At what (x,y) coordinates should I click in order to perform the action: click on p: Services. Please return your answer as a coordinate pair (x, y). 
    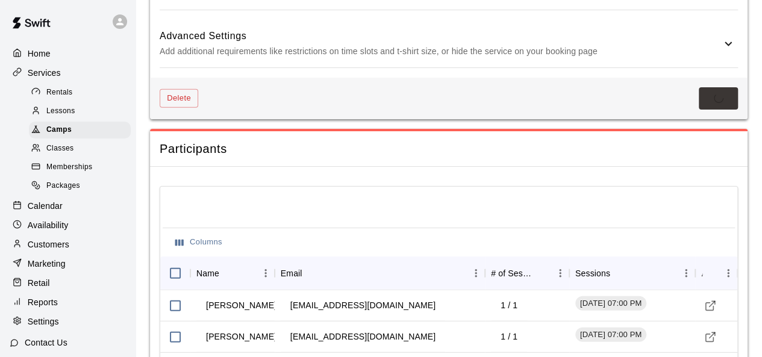
    Looking at the image, I should click on (44, 73).